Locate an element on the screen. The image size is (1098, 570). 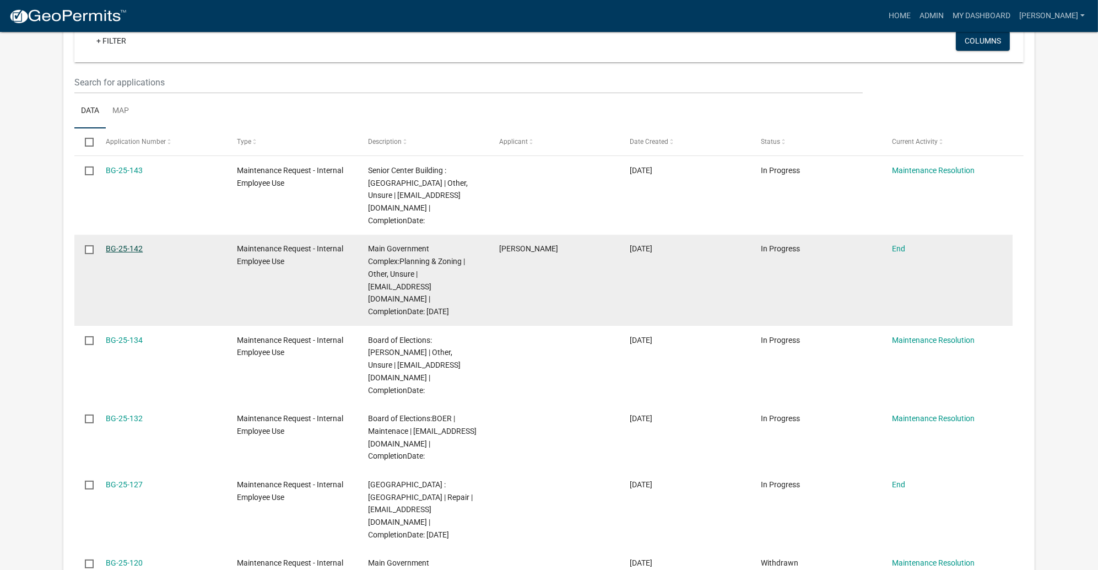
a: BG-25-120 is located at coordinates (124, 562).